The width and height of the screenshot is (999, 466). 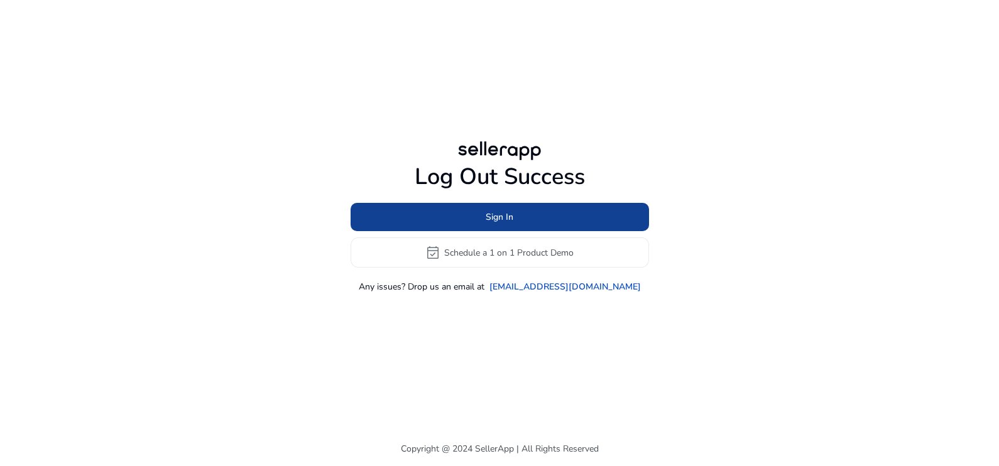 I want to click on span: event_available, so click(x=433, y=253).